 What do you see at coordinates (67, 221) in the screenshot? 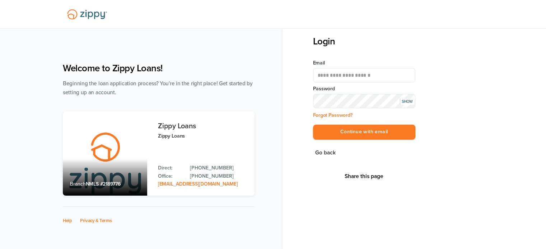
I see `a: Help` at bounding box center [67, 221].